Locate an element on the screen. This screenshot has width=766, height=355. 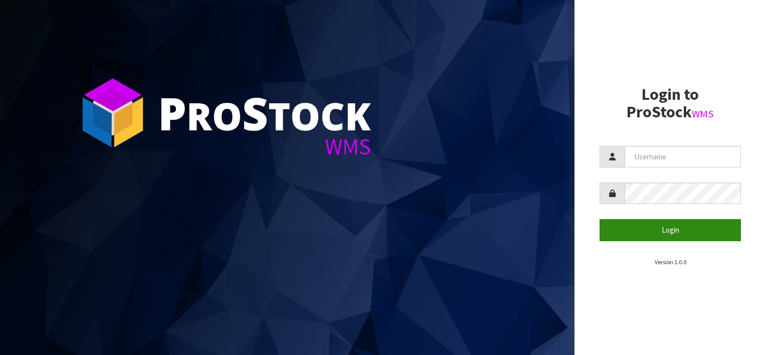
div: ro tock is located at coordinates (264, 113).